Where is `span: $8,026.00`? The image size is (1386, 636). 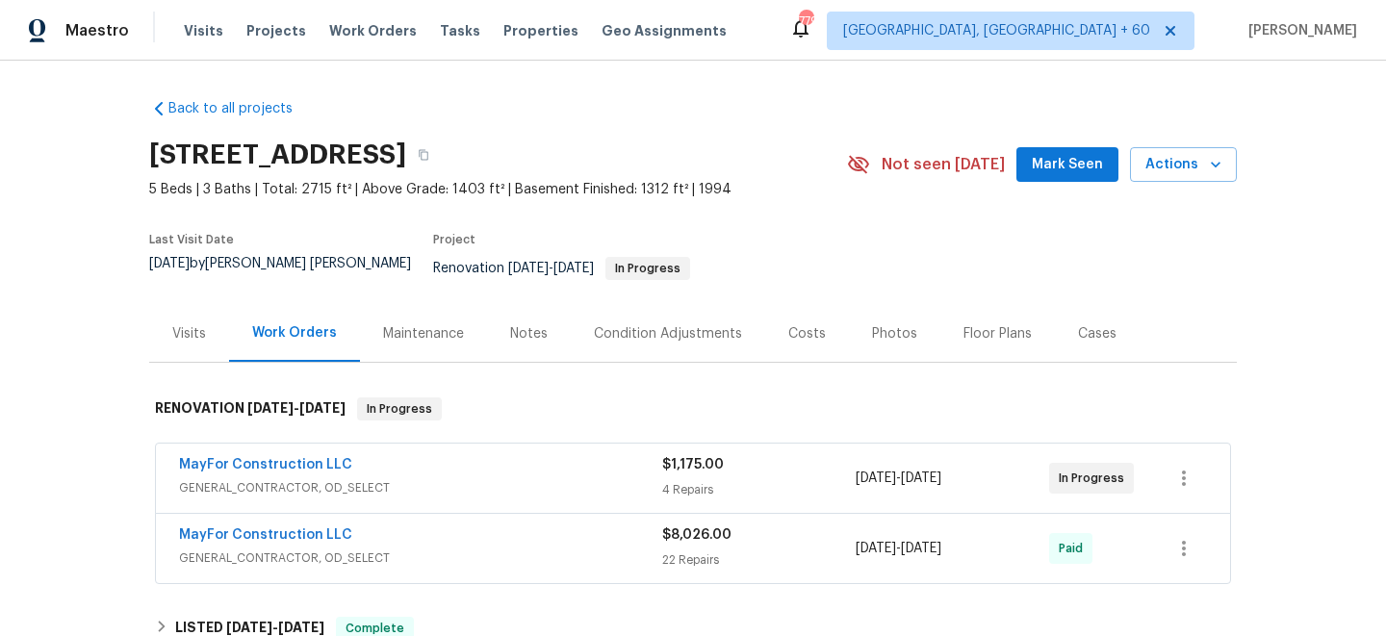
span: $8,026.00 is located at coordinates (697, 535).